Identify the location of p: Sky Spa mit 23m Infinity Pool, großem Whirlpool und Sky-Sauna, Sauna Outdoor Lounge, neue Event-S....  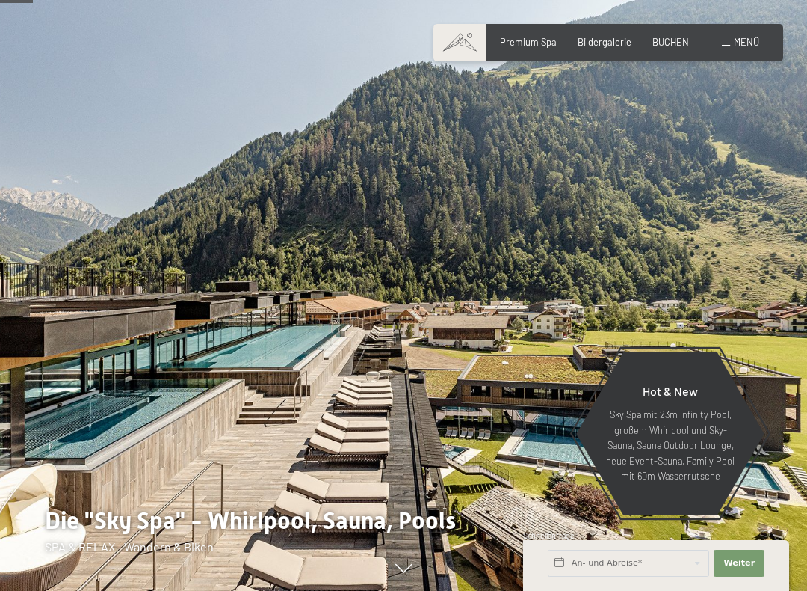
(671, 445).